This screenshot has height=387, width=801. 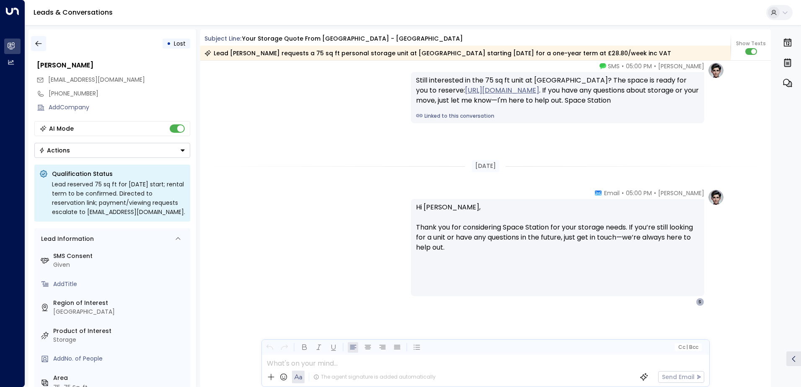 What do you see at coordinates (120, 358) in the screenshot?
I see `div: AddNo. of People` at bounding box center [120, 358].